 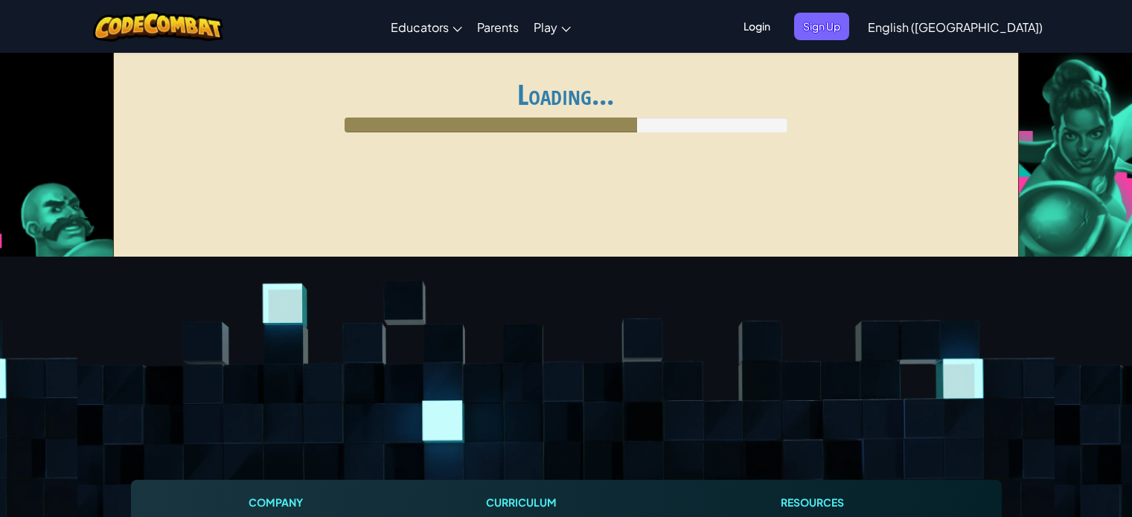 I want to click on a: CodeCombat logo, so click(x=158, y=26).